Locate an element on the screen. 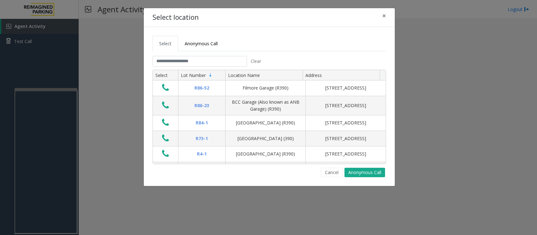 The image size is (537, 235). div: Data table is located at coordinates (269, 117).